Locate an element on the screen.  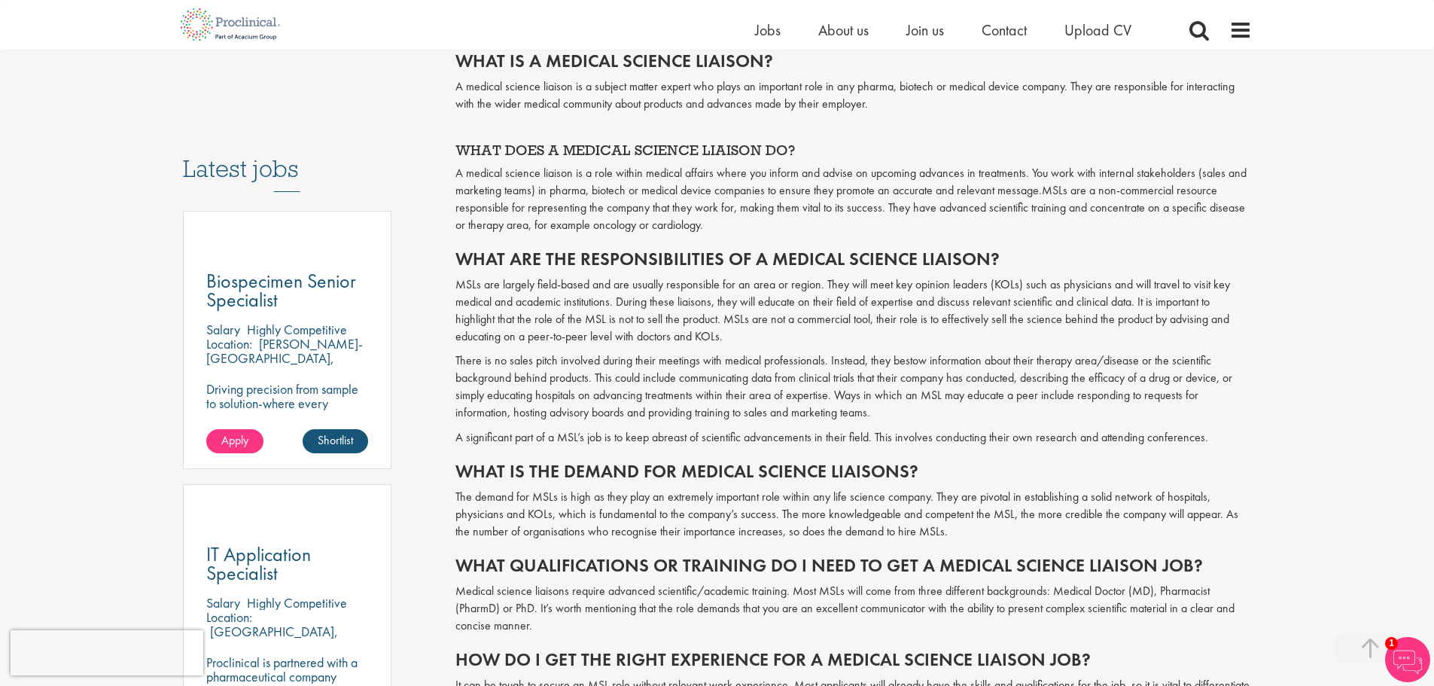
a: Biospecimen Senior Specialist is located at coordinates (288, 291).